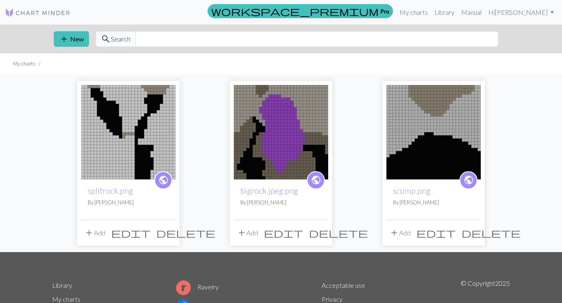 This screenshot has height=303, width=562. I want to click on a: Privacy, so click(332, 299).